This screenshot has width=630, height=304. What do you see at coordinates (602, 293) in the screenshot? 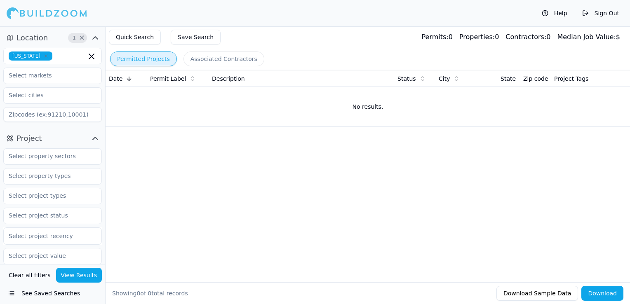
I see `button: Download` at bounding box center [602, 293].